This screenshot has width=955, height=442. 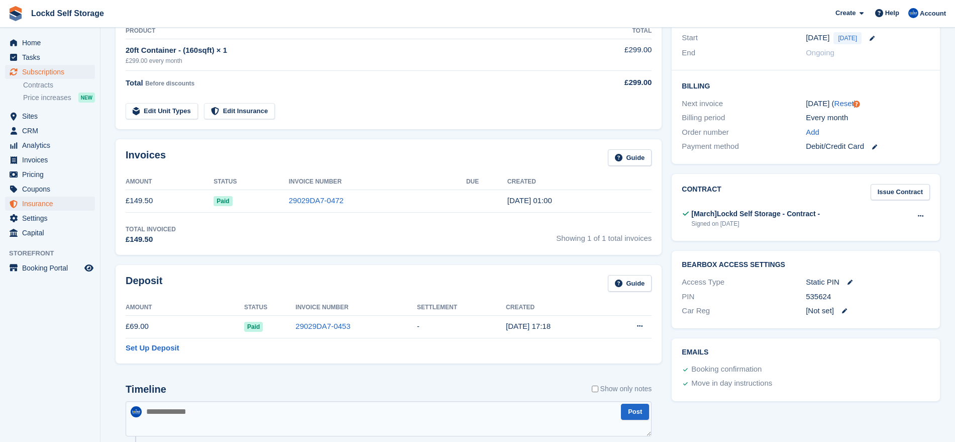 What do you see at coordinates (52, 43) in the screenshot?
I see `span: Home` at bounding box center [52, 43].